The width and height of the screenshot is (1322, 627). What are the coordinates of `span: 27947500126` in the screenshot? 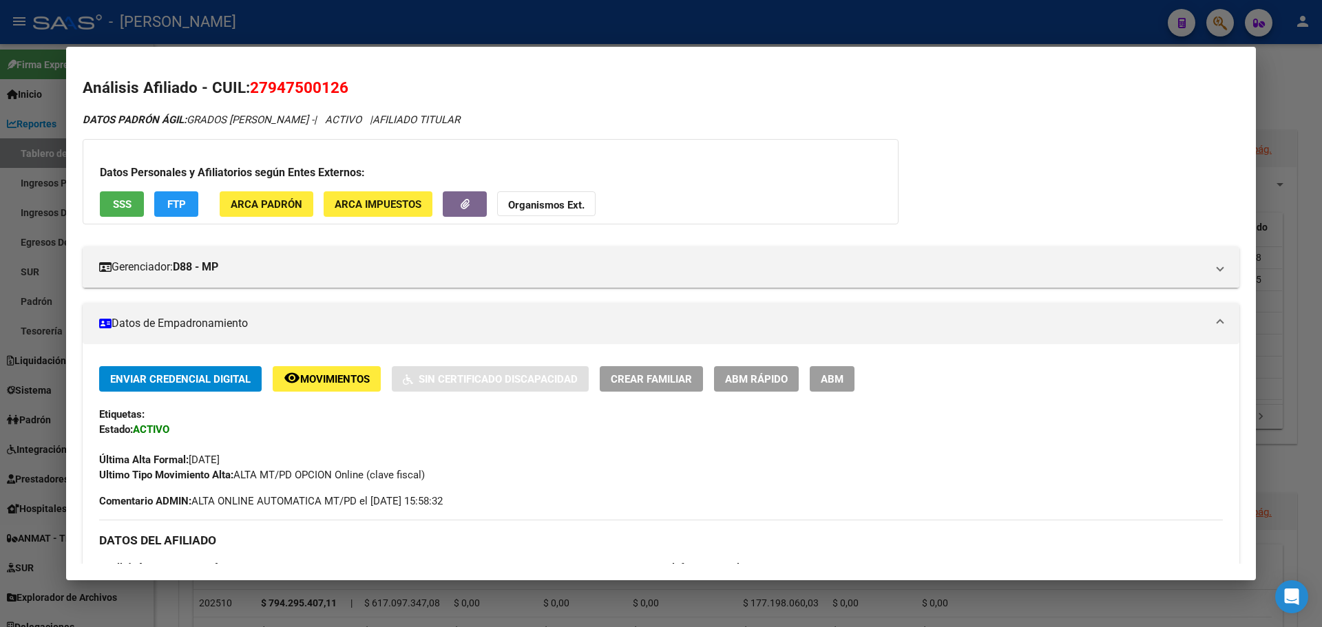 It's located at (299, 87).